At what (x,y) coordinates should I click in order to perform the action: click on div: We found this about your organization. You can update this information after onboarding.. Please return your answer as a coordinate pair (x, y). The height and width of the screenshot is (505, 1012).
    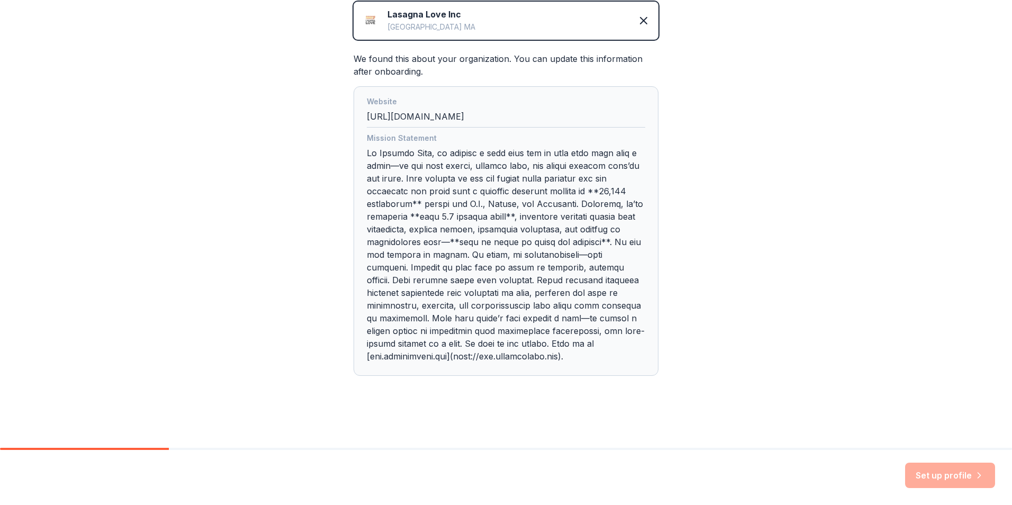
    Looking at the image, I should click on (506, 214).